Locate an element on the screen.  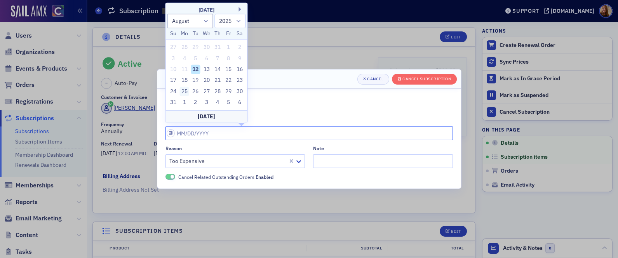
div: Not available Saturday, August 9th, 2025 is located at coordinates (239, 58).